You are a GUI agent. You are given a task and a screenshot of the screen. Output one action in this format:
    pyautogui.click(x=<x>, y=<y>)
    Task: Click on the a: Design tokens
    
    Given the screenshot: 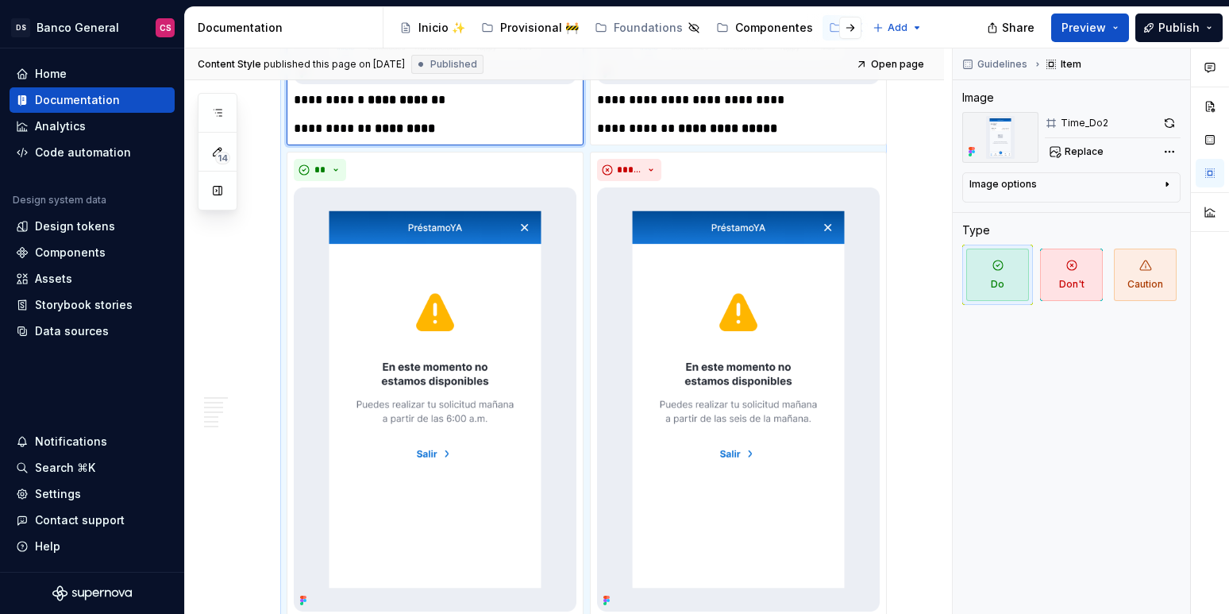 What is the action you would take?
    pyautogui.click(x=92, y=226)
    